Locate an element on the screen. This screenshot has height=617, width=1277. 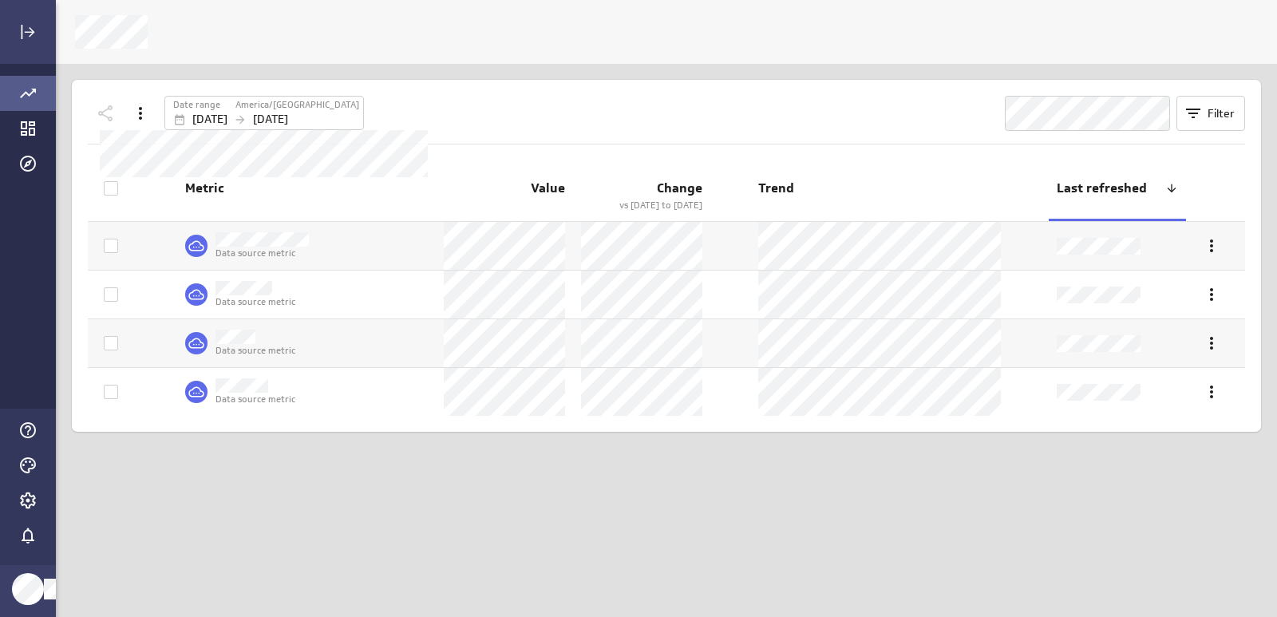
span: Filter is located at coordinates (1221, 113).